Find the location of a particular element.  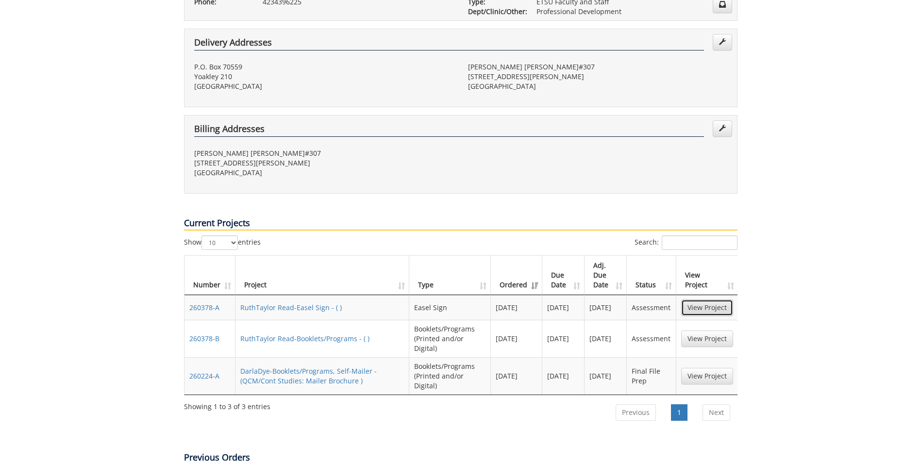

a: RuthTaylor Read-Booklets/Programs - ( ) is located at coordinates (305, 338).